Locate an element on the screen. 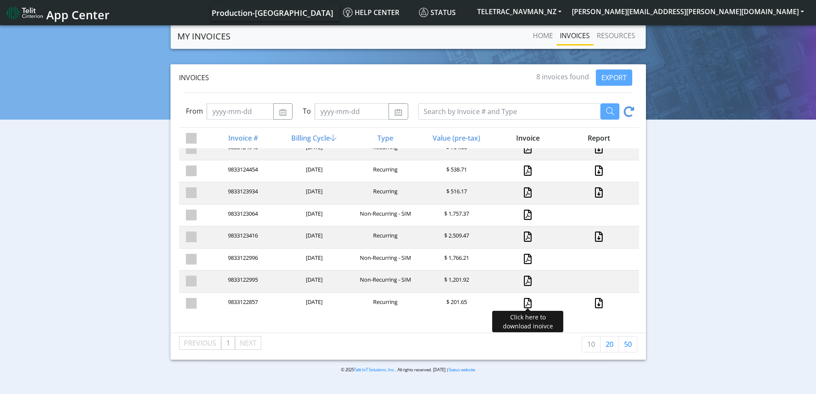 This screenshot has height=394, width=816. img: knowledge.svg is located at coordinates (348, 12).